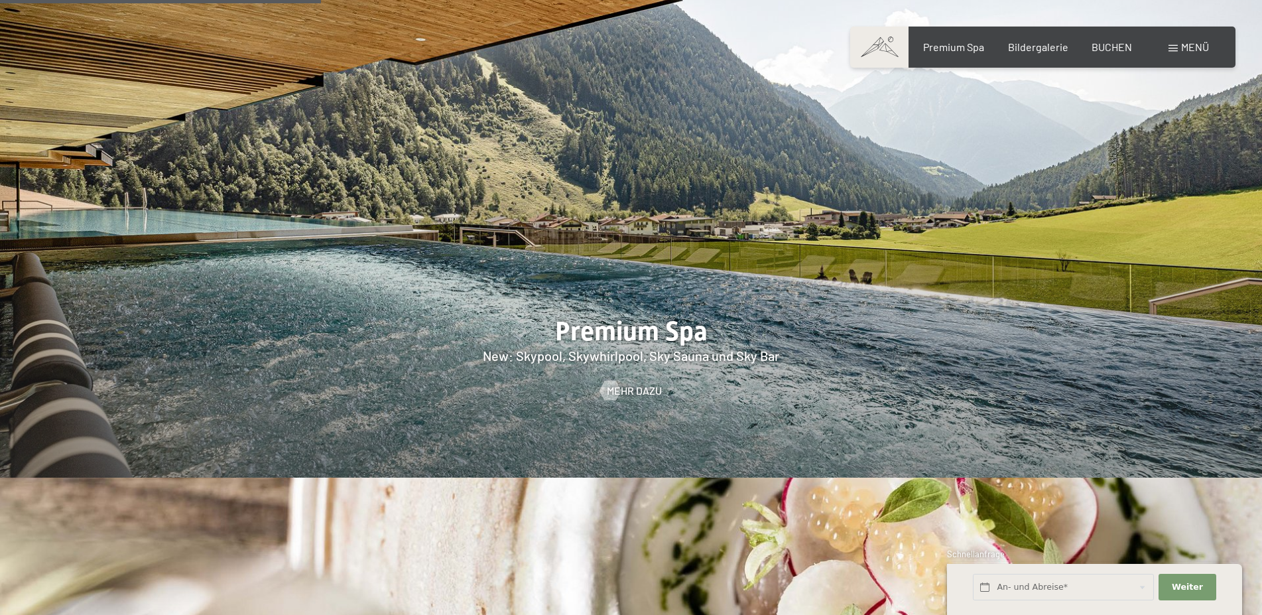 The image size is (1262, 615). I want to click on a: Bildergalerie, so click(1038, 46).